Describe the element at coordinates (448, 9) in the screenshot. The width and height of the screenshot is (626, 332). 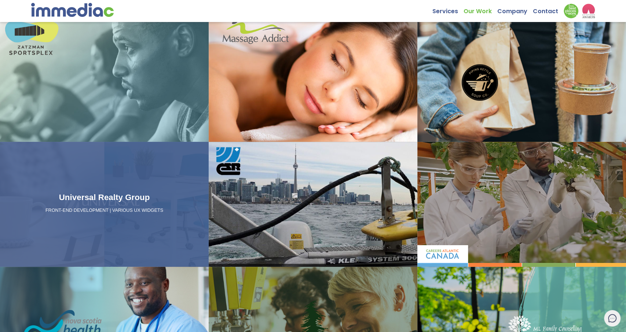
I see `a: Services` at that location.